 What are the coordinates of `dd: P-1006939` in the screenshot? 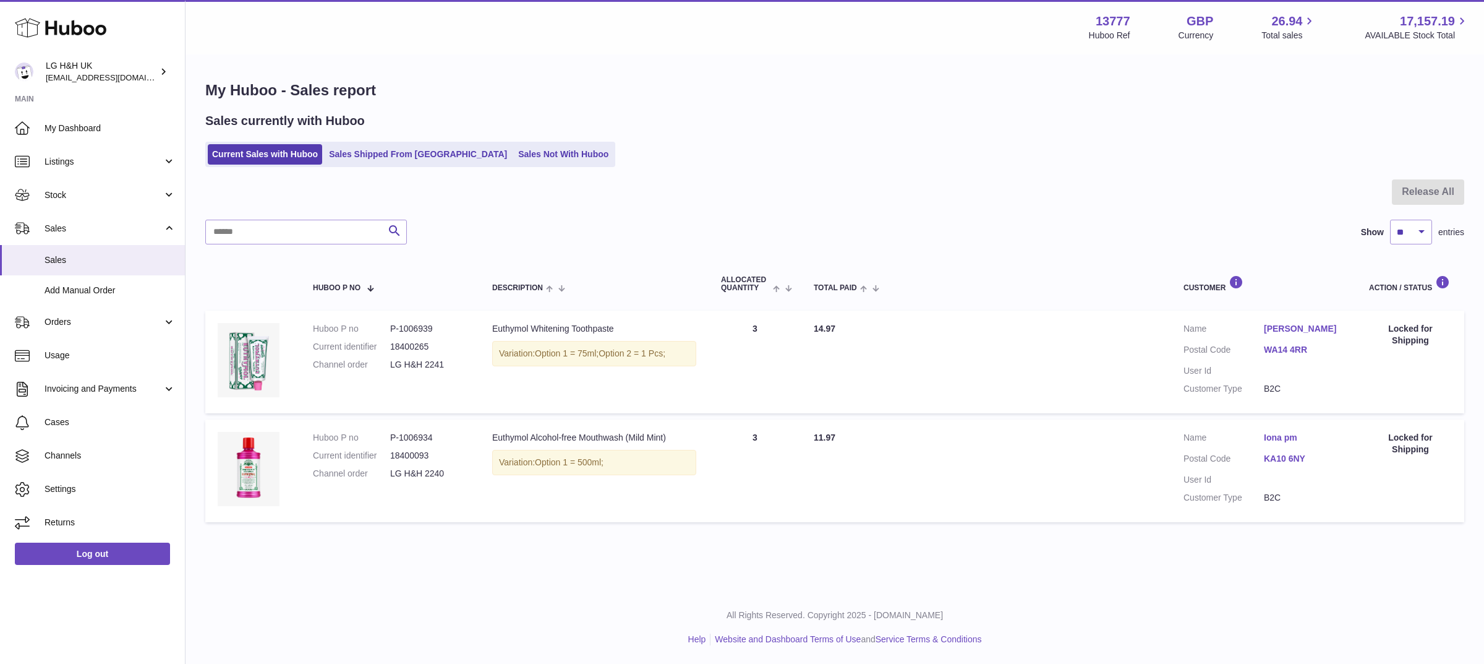 It's located at (429, 328).